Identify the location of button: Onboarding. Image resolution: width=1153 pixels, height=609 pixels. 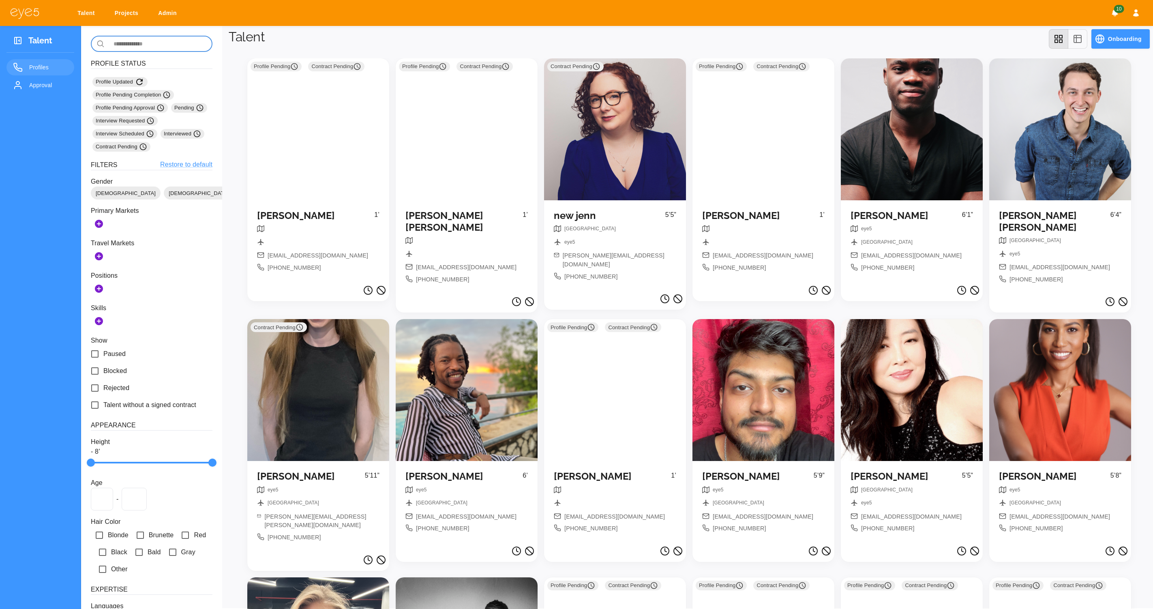
(1121, 39).